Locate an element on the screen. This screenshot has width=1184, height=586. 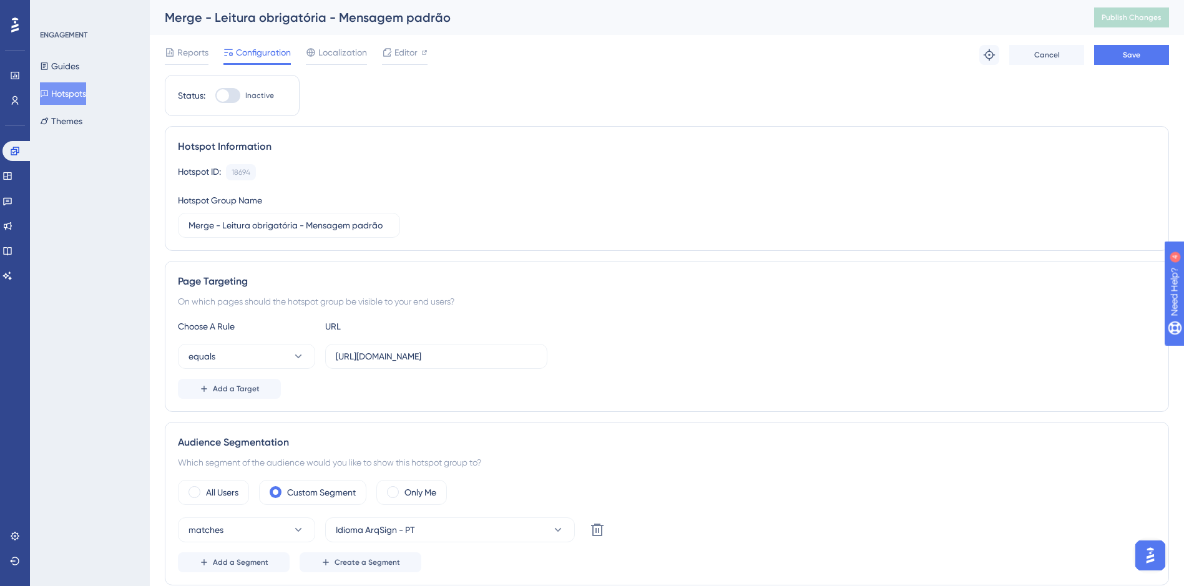
div: Choose A Rule is located at coordinates (247, 326).